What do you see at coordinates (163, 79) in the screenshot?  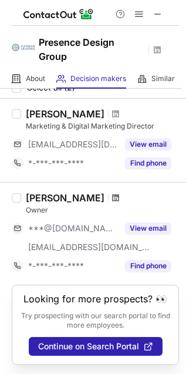 I see `span: Similar` at bounding box center [163, 79].